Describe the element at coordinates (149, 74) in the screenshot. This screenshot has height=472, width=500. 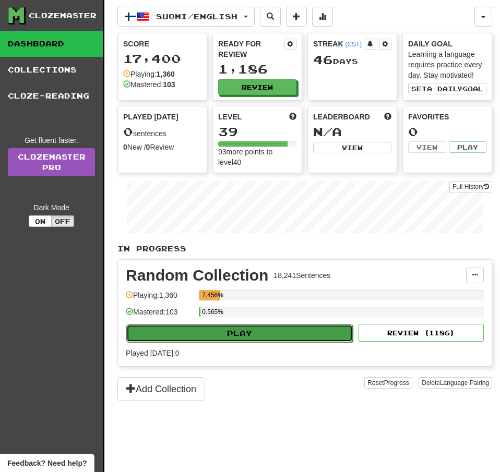
I see `div: Playing:` at that location.